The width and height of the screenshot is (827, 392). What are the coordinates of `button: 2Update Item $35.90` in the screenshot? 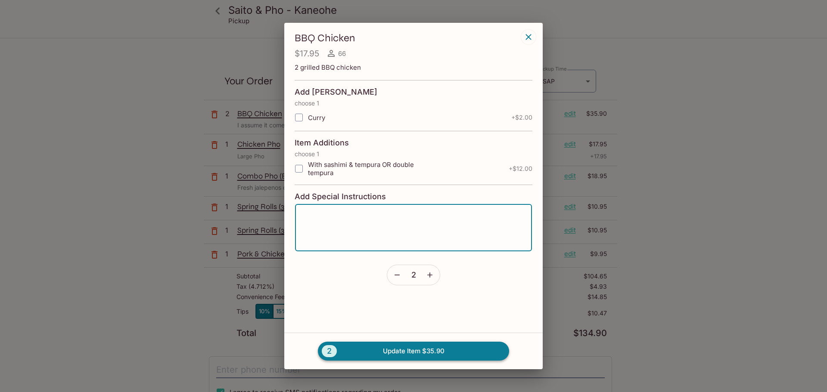 It's located at (413, 351).